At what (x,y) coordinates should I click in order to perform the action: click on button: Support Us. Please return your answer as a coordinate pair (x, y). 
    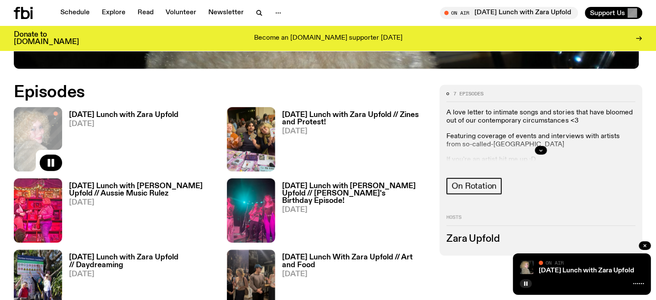
    Looking at the image, I should click on (613, 13).